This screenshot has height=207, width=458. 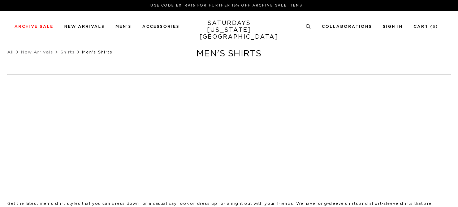 What do you see at coordinates (161, 26) in the screenshot?
I see `a: Accessories` at bounding box center [161, 26].